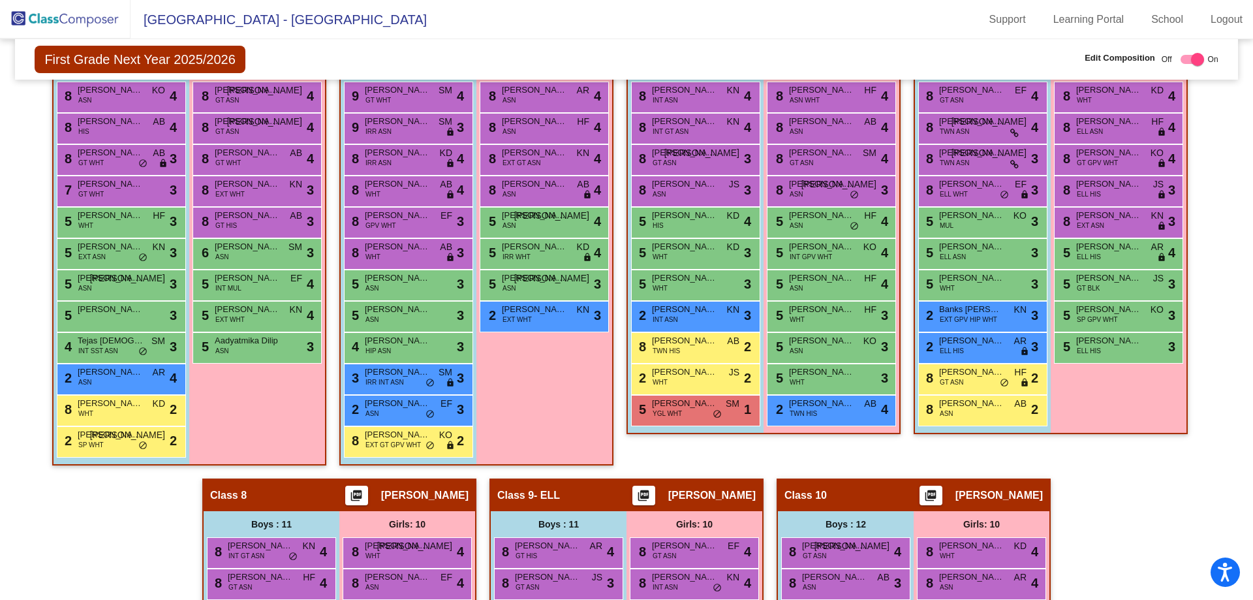 Image resolution: width=1253 pixels, height=600 pixels. Describe the element at coordinates (1097, 162) in the screenshot. I see `span: GT GPV WHT` at that location.